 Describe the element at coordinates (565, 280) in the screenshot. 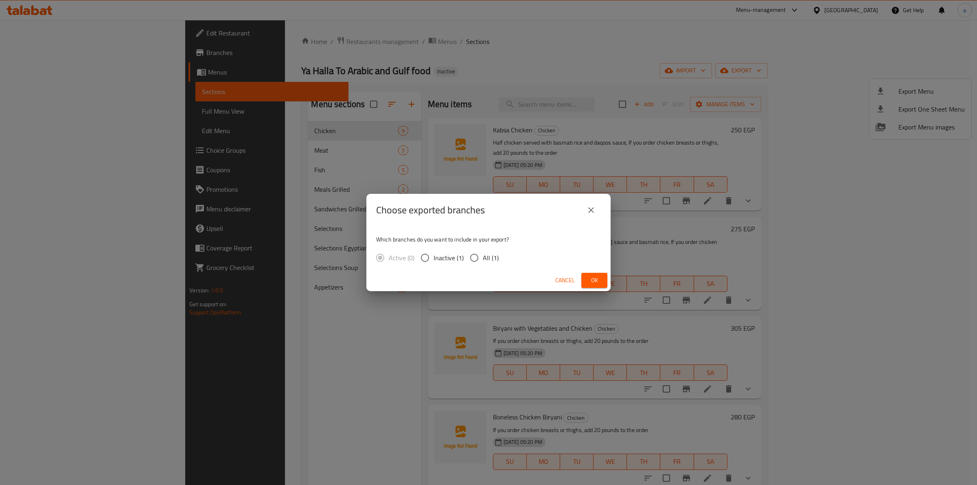

I see `span: Cancel` at that location.